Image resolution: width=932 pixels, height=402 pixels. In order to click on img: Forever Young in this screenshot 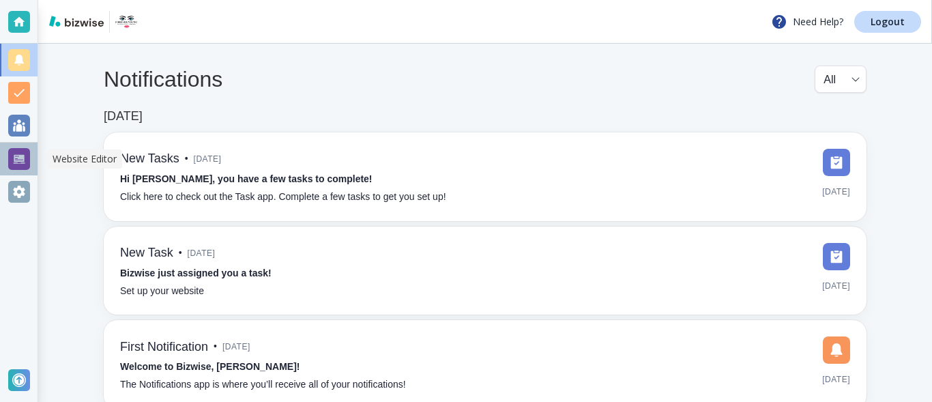, I will do `click(126, 22)`.